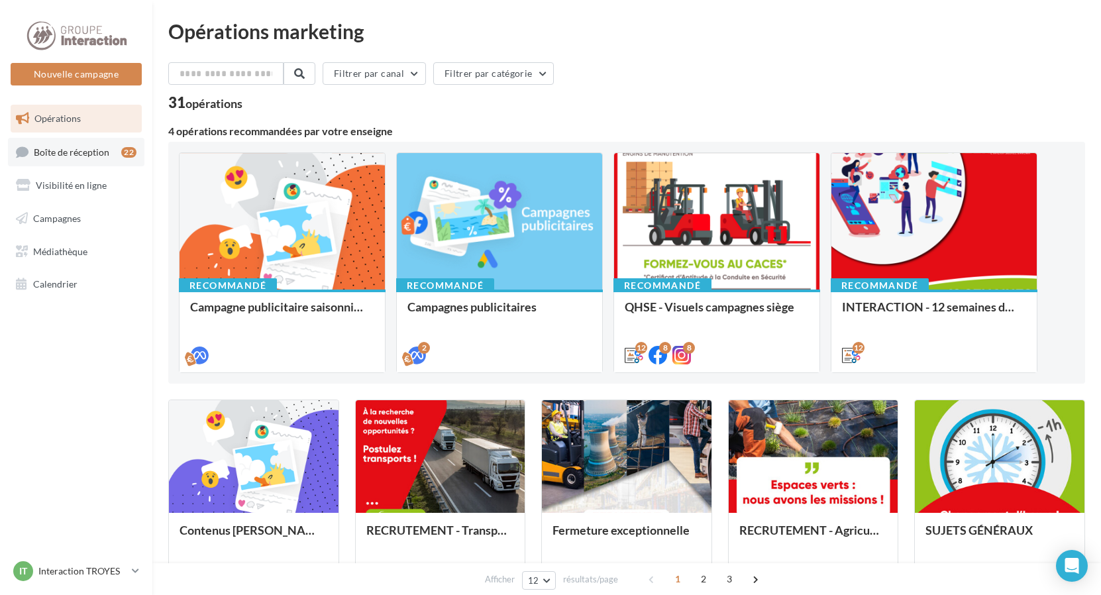  I want to click on div: 22, so click(129, 152).